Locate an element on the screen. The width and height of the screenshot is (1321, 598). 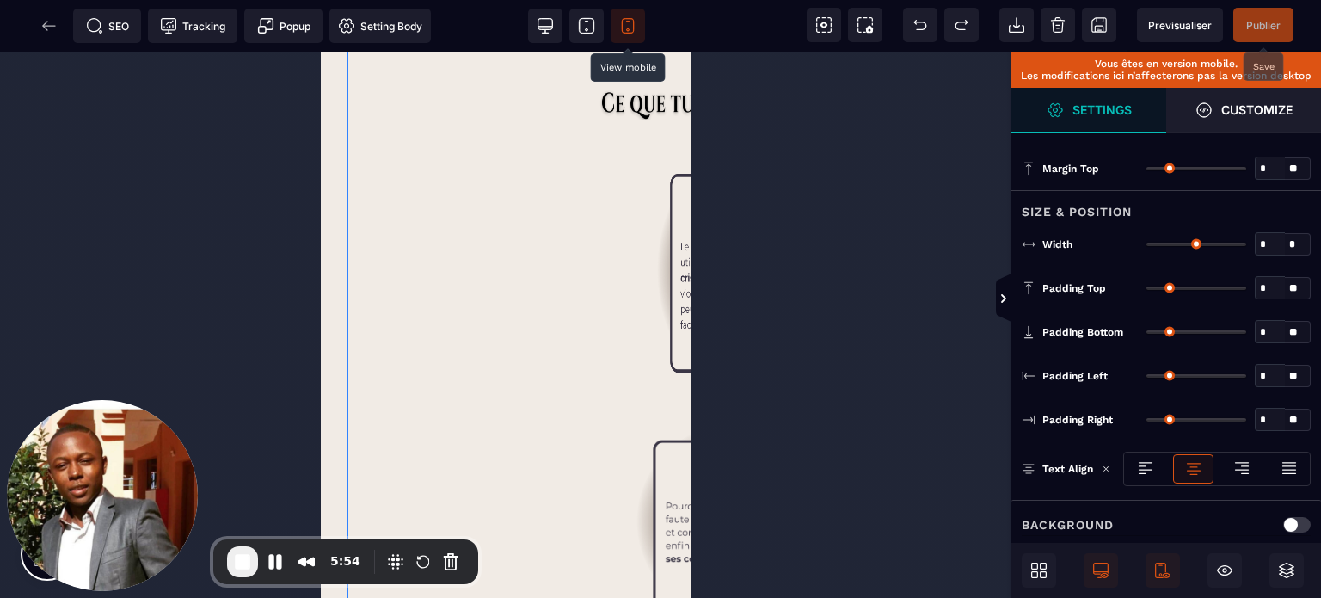
span: Previsualiser is located at coordinates (1180, 25).